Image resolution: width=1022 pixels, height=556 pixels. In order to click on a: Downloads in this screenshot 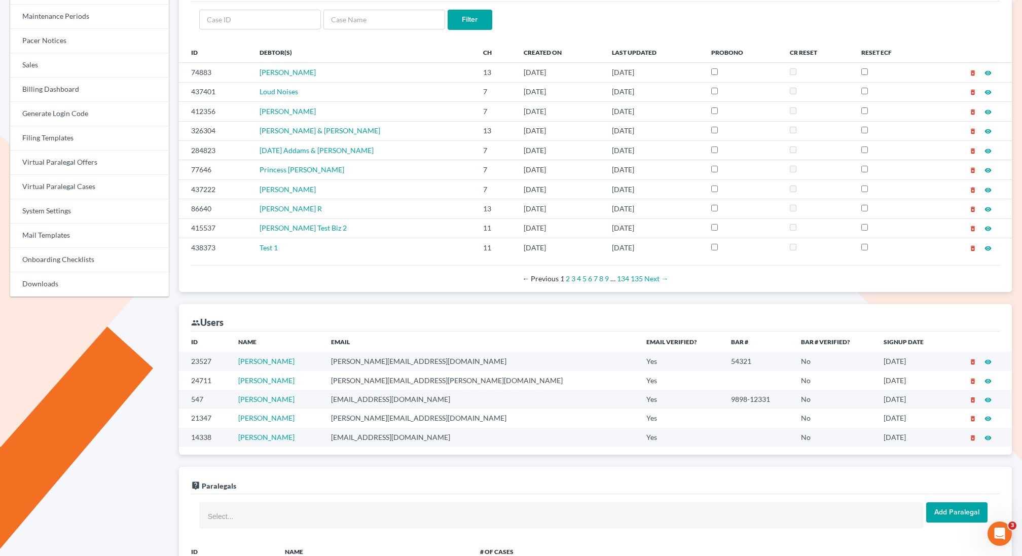, I will do `click(89, 284)`.